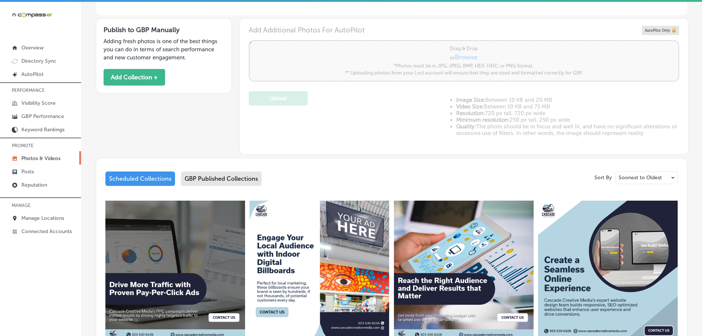 This screenshot has height=336, width=702. Describe the element at coordinates (43, 116) in the screenshot. I see `p: GBP Performance` at that location.